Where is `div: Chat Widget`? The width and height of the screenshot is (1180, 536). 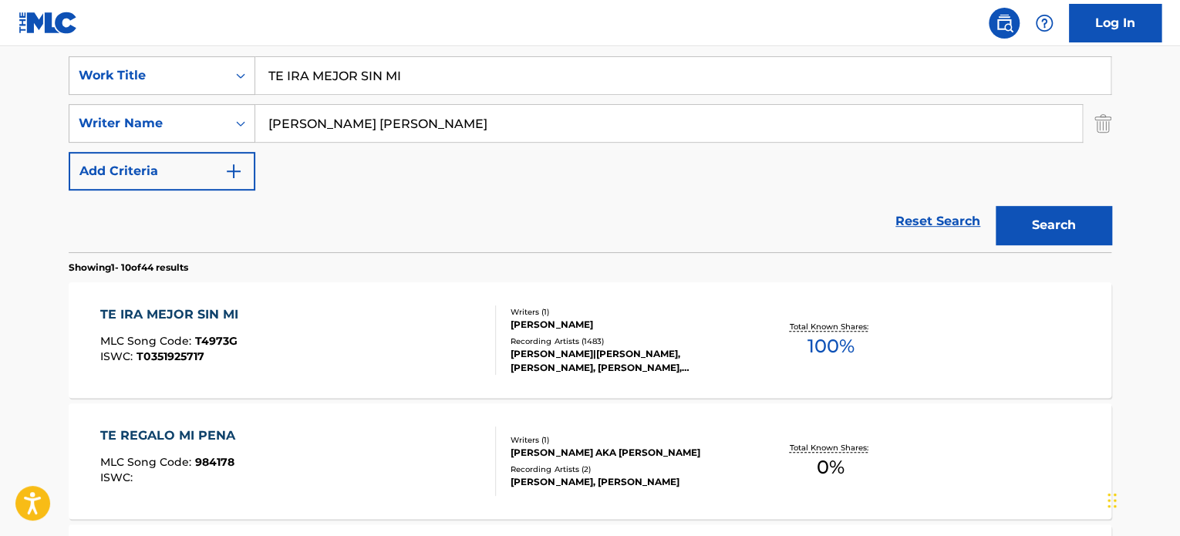 div: Chat Widget is located at coordinates (1142, 499).